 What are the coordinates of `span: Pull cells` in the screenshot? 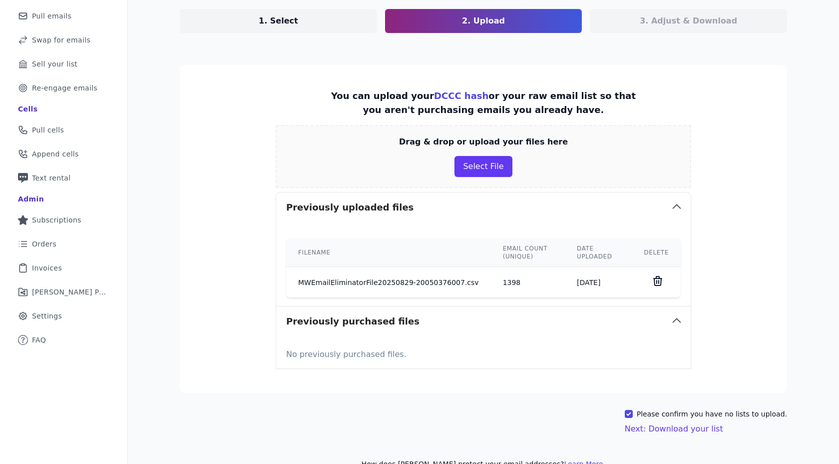 It's located at (48, 130).